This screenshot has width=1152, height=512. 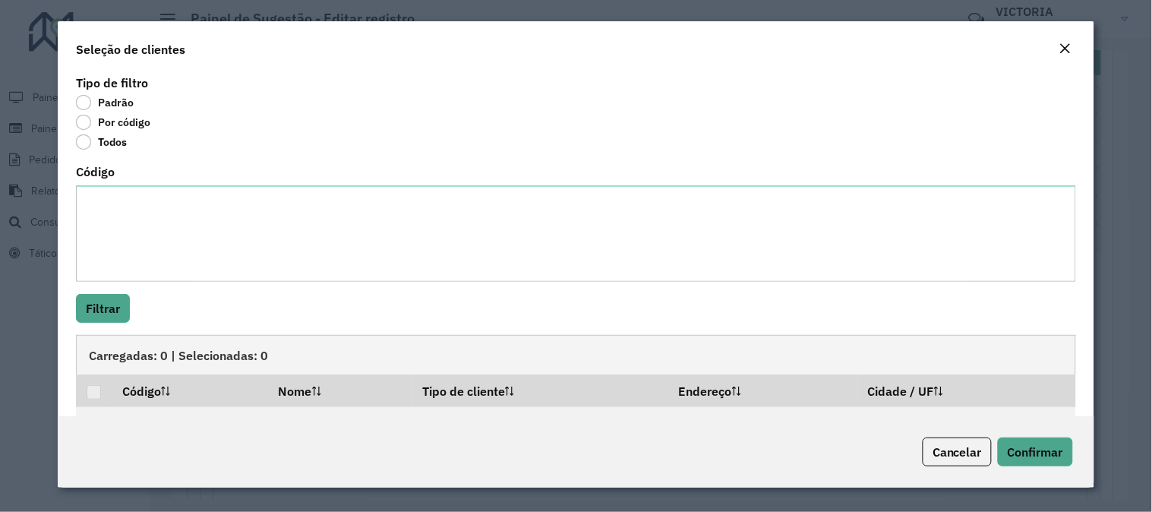 I want to click on span: Confirmar, so click(x=1035, y=452).